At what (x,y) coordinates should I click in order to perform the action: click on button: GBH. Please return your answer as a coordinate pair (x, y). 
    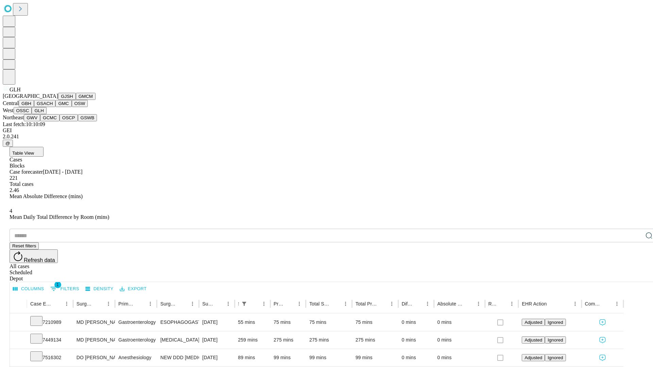
    Looking at the image, I should click on (26, 103).